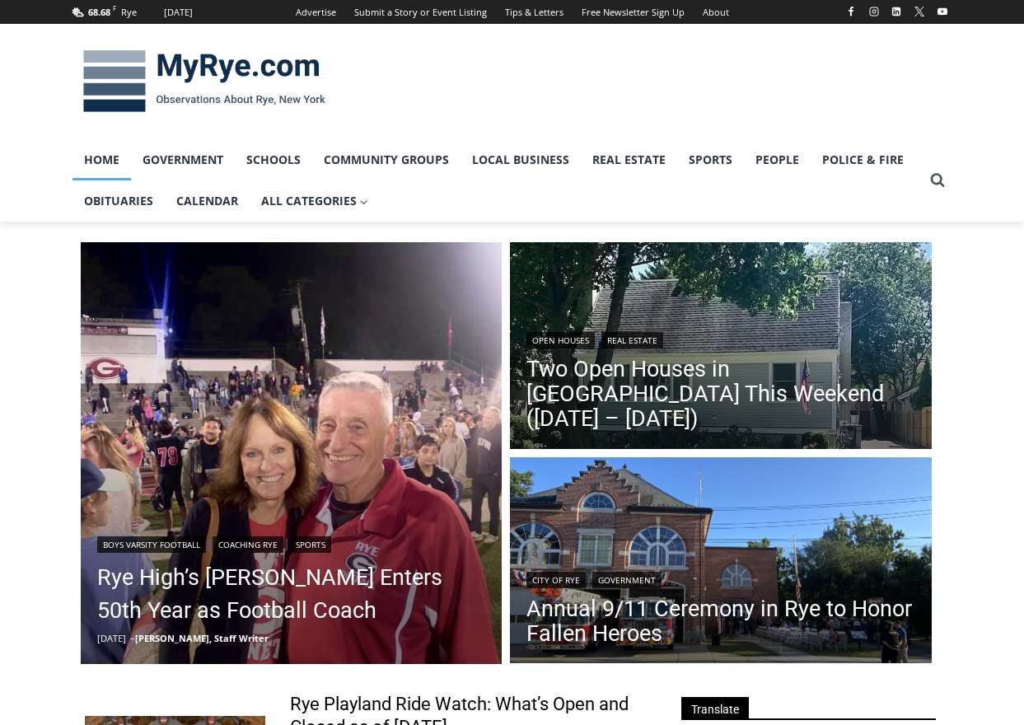  I want to click on a: Read More Rye High’s Dino Garr Enters 50th Year as Football Coach, so click(292, 453).